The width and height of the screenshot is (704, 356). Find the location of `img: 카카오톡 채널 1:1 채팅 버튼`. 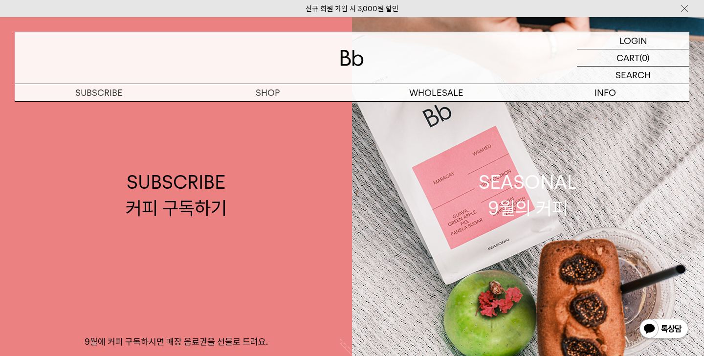

img: 카카오톡 채널 1:1 채팅 버튼 is located at coordinates (664, 329).